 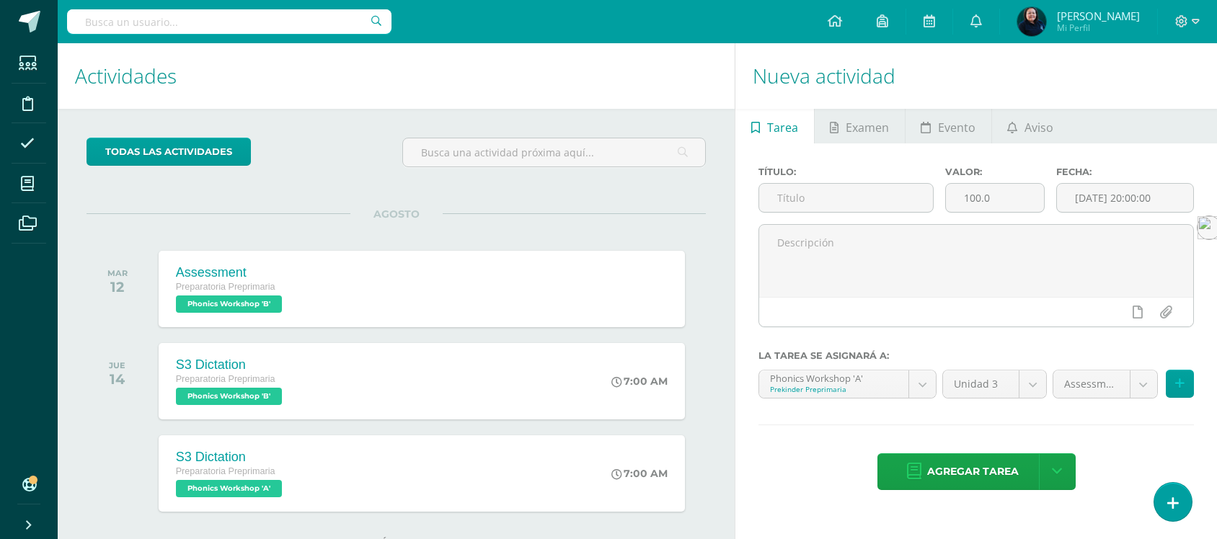 What do you see at coordinates (994, 384) in the screenshot?
I see `a: Unidad 3` at bounding box center [994, 384].